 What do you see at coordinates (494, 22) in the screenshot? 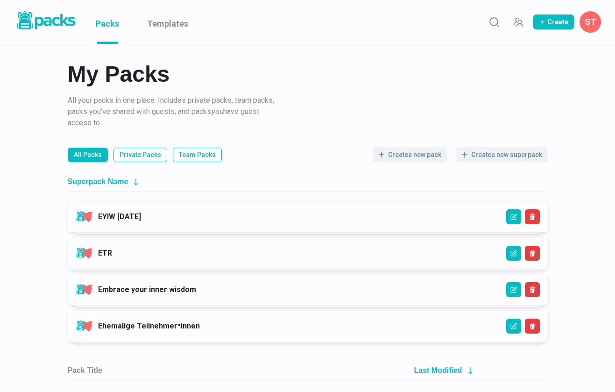
I see `button: Search` at bounding box center [494, 22].